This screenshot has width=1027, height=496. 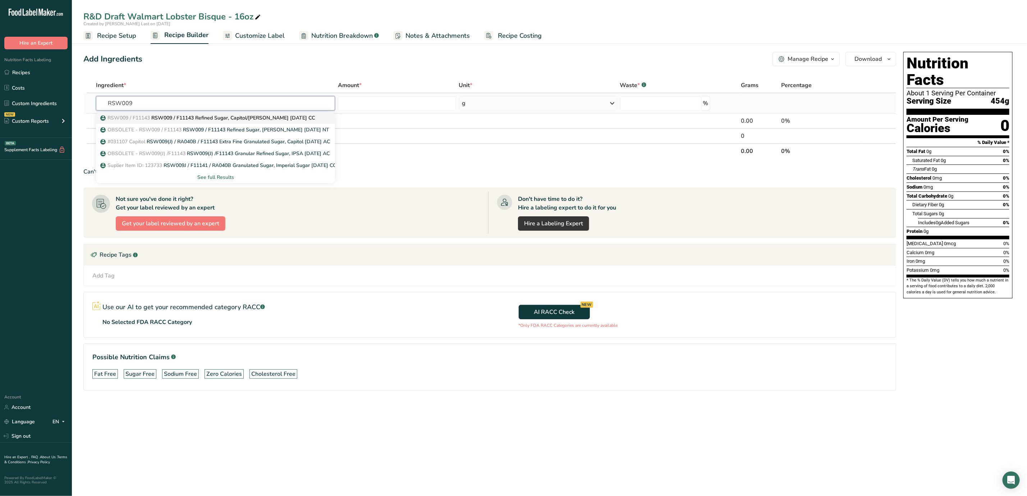 What do you see at coordinates (950, 243) in the screenshot?
I see `span: 0mcg` at bounding box center [950, 243].